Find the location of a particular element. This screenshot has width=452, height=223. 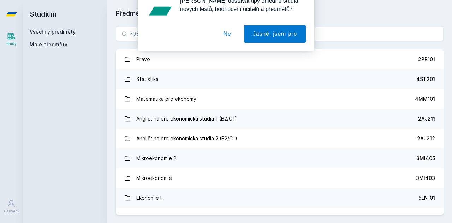

div: Ekonomie I. is located at coordinates (149, 198).